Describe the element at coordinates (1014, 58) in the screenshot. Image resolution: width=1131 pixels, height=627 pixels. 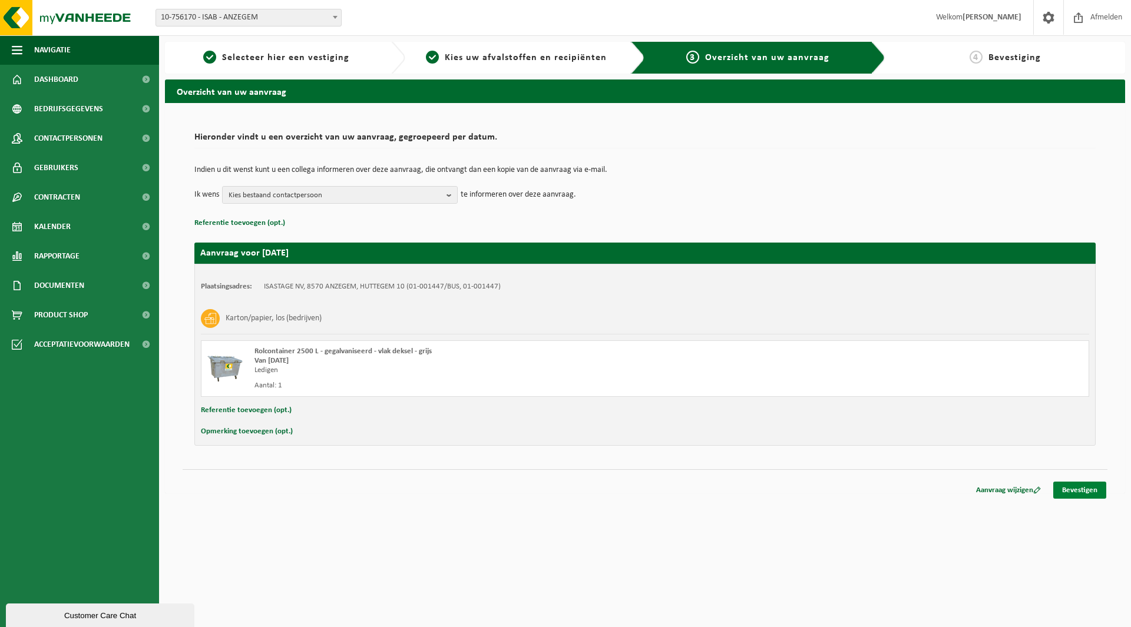
I see `span: Bevestiging` at that location.